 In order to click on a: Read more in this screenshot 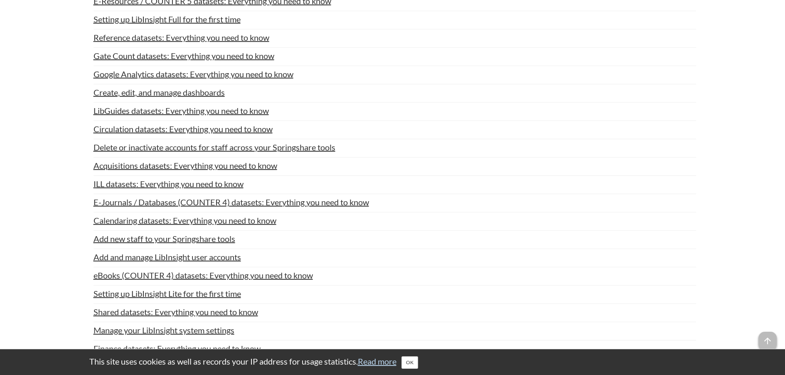, I will do `click(377, 361)`.